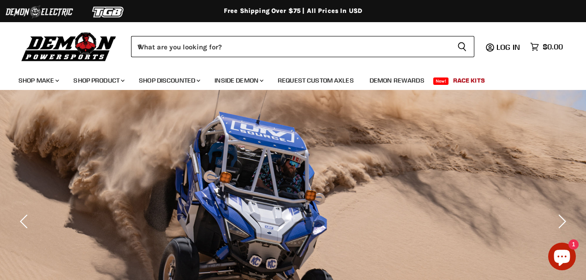 Image resolution: width=586 pixels, height=280 pixels. Describe the element at coordinates (303, 47) in the screenshot. I see `form: Product` at that location.